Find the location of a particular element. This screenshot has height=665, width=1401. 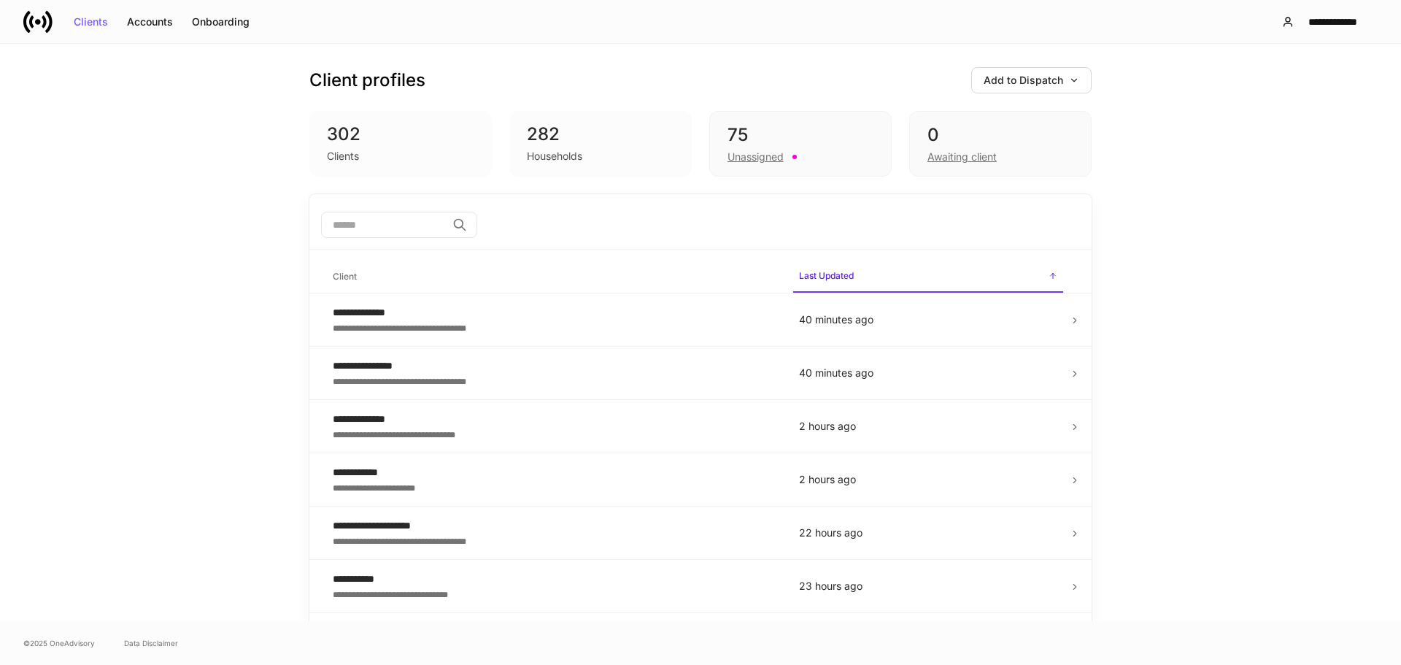

div: 75Unassigned is located at coordinates (800, 144).